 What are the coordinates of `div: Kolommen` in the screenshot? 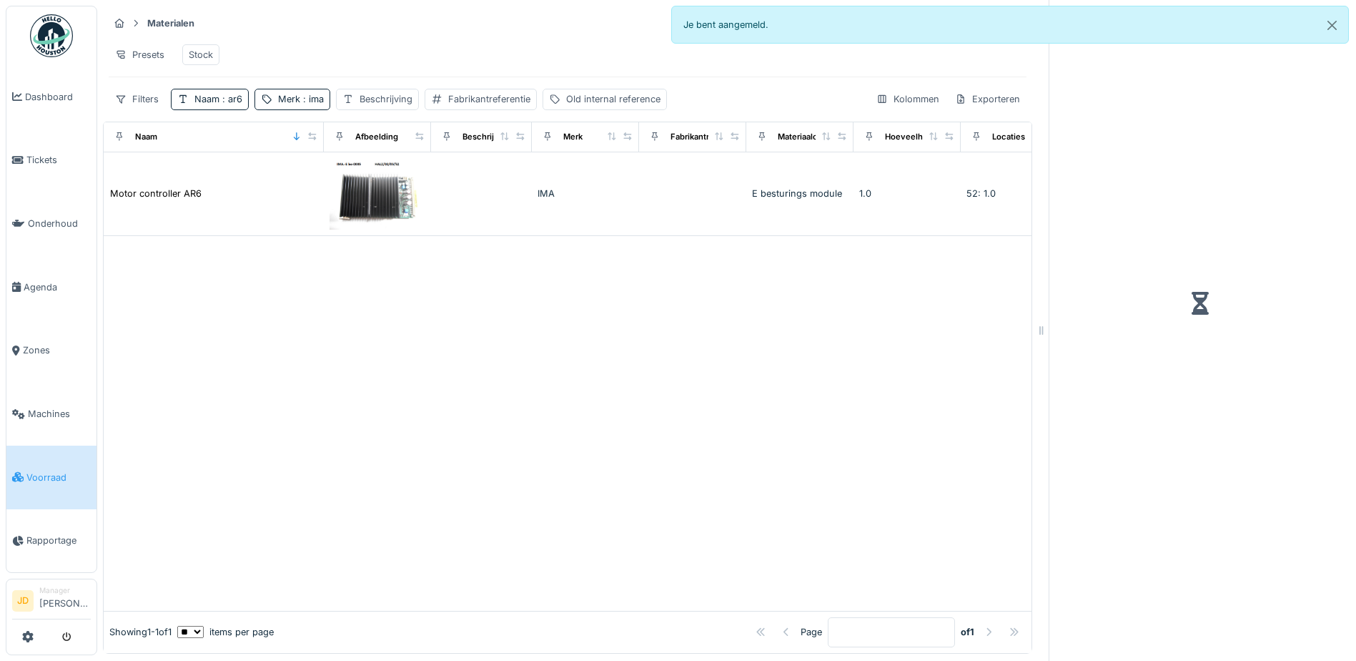 It's located at (908, 99).